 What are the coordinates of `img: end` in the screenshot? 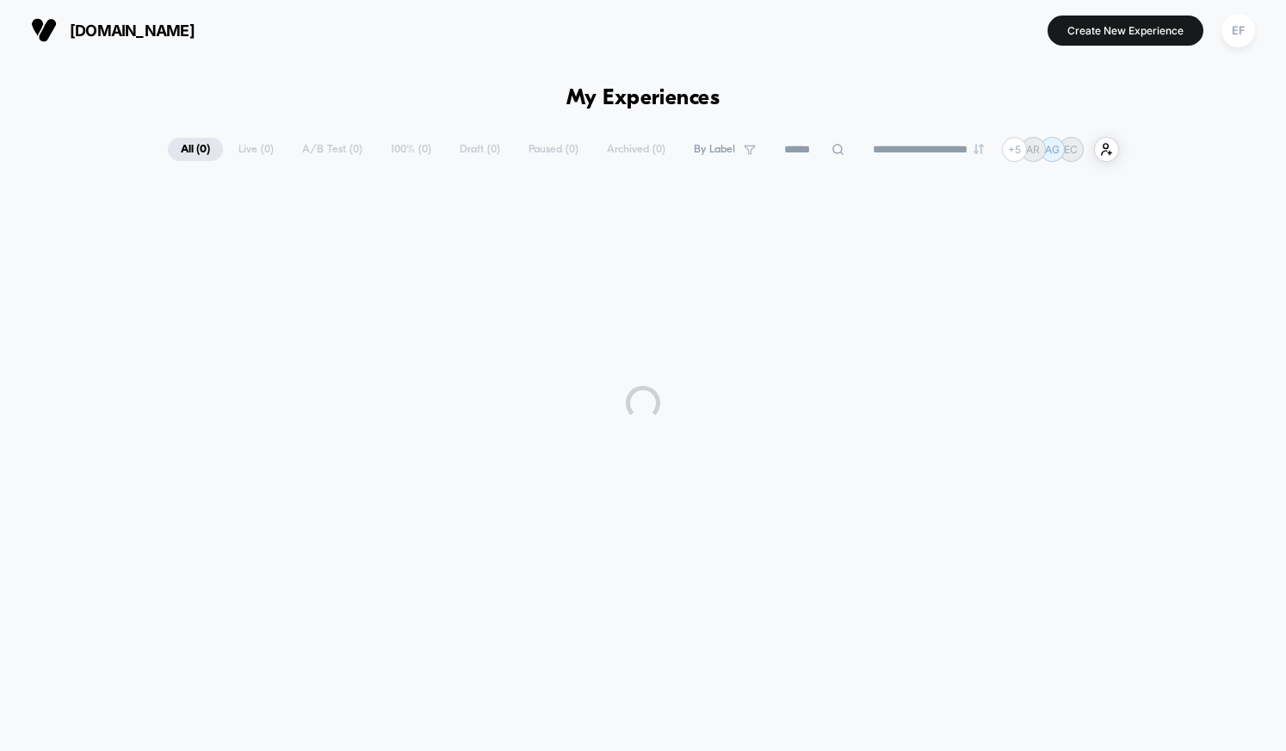 It's located at (979, 149).